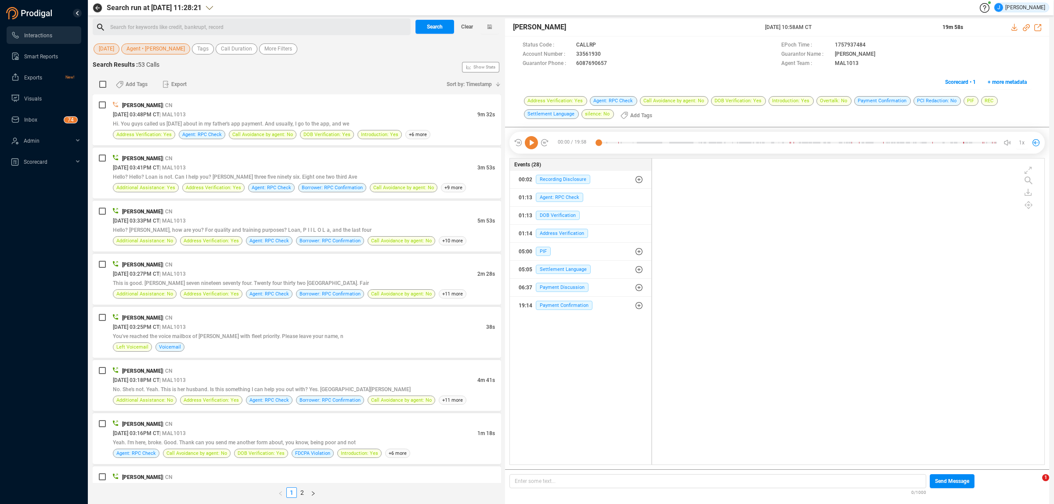 This screenshot has height=504, width=1054. Describe the element at coordinates (1022, 143) in the screenshot. I see `span: 1x` at that location.